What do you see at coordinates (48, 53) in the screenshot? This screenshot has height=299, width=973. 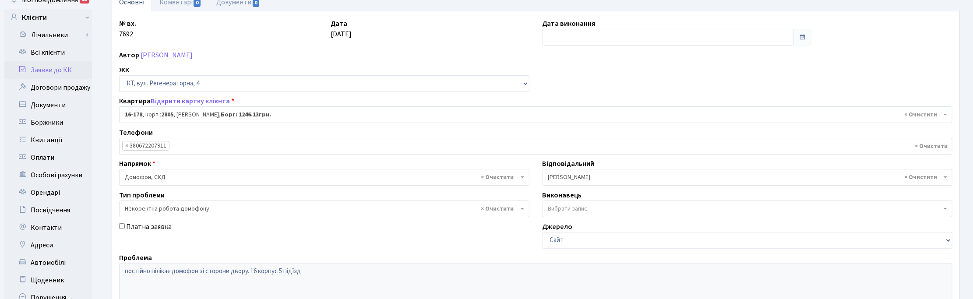 I see `a: Всі клієнти` at bounding box center [48, 53].